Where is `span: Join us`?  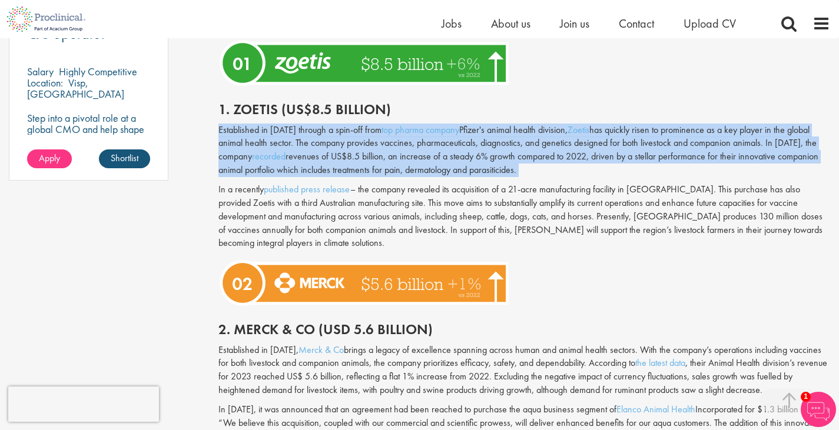
span: Join us is located at coordinates (574, 24).